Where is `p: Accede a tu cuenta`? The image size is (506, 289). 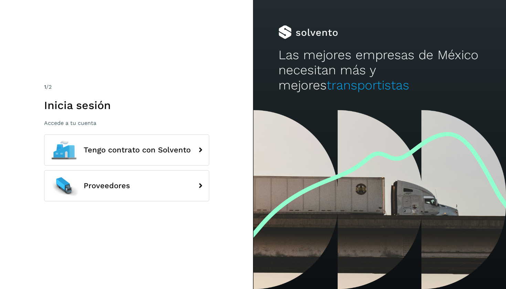
p: Accede a tu cuenta is located at coordinates (127, 123).